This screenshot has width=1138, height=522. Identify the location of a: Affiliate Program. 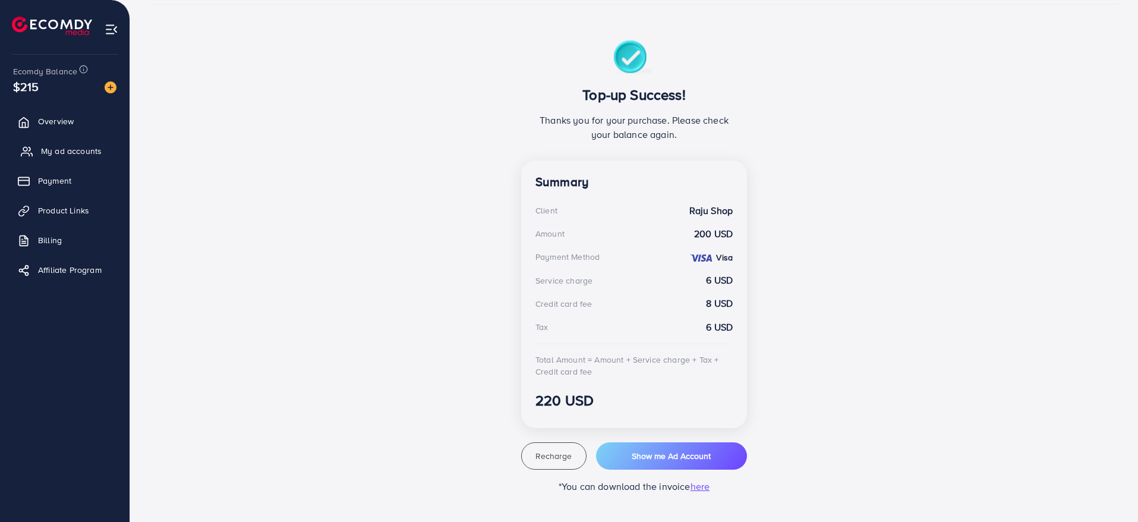
(65, 270).